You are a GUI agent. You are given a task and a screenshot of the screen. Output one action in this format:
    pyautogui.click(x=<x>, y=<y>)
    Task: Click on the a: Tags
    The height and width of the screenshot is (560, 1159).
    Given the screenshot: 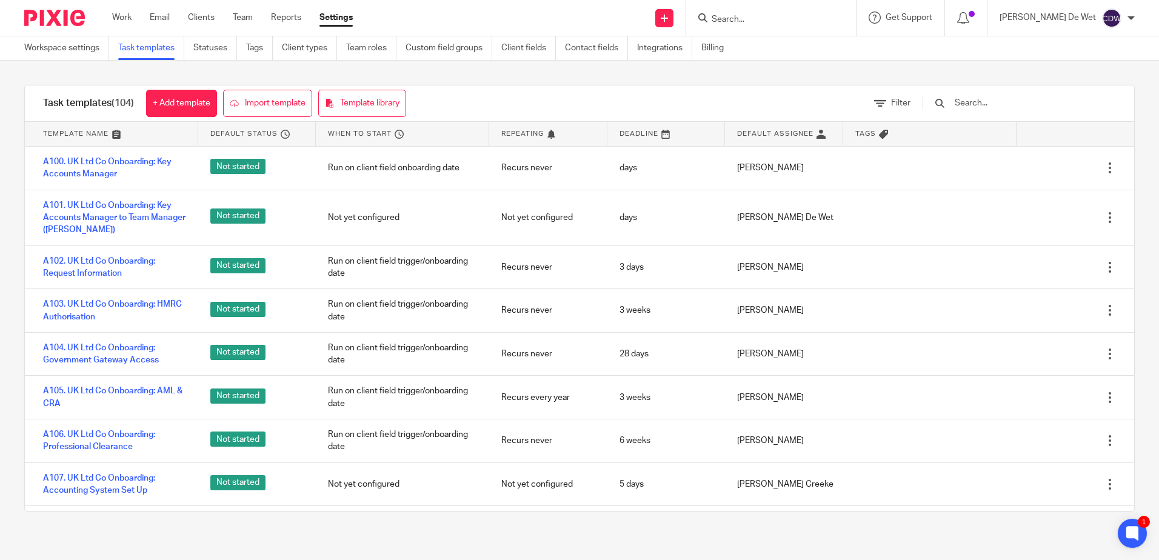 What is the action you would take?
    pyautogui.click(x=259, y=48)
    